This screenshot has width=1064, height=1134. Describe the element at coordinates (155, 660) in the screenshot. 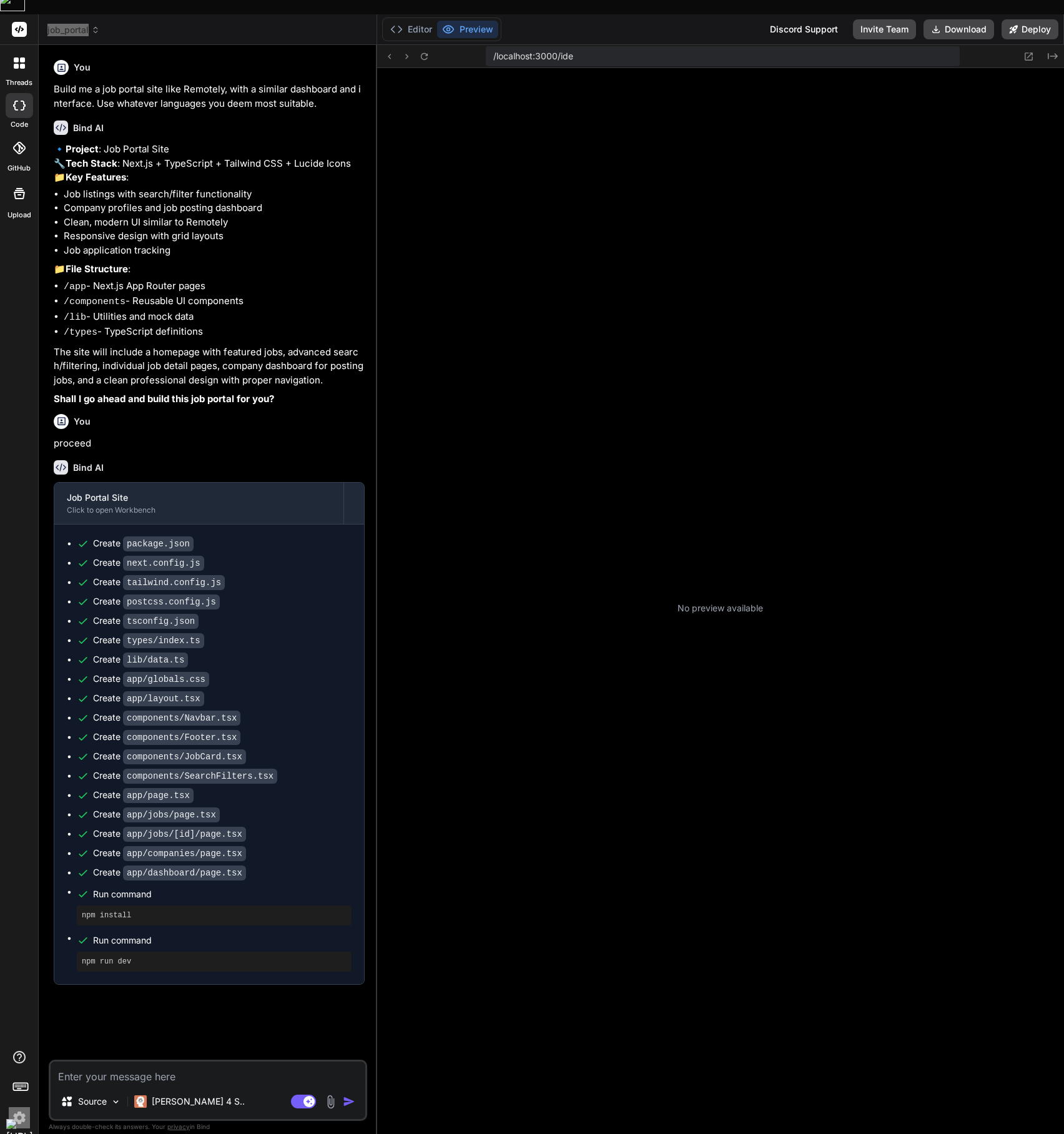

I see `code: lib/data.ts` at that location.